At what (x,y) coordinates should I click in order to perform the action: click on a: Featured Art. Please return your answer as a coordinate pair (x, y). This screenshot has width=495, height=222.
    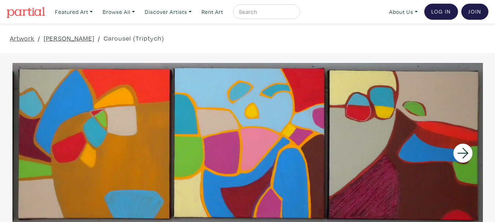
    Looking at the image, I should click on (74, 12).